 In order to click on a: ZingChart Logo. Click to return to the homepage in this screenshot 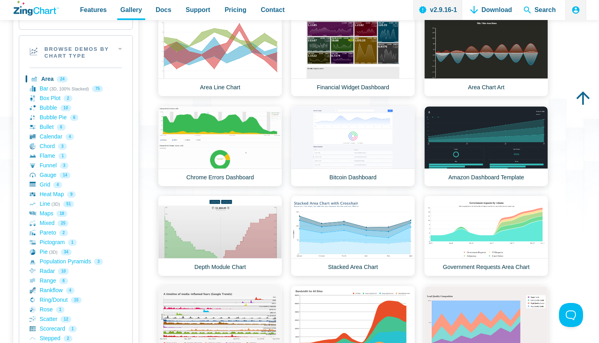, I will do `click(36, 8)`.